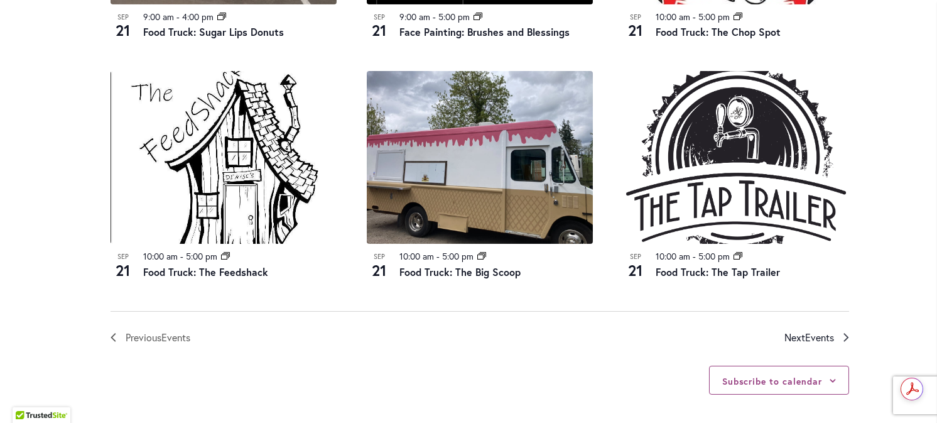 Image resolution: width=937 pixels, height=423 pixels. I want to click on img: The Feedshack, so click(224, 157).